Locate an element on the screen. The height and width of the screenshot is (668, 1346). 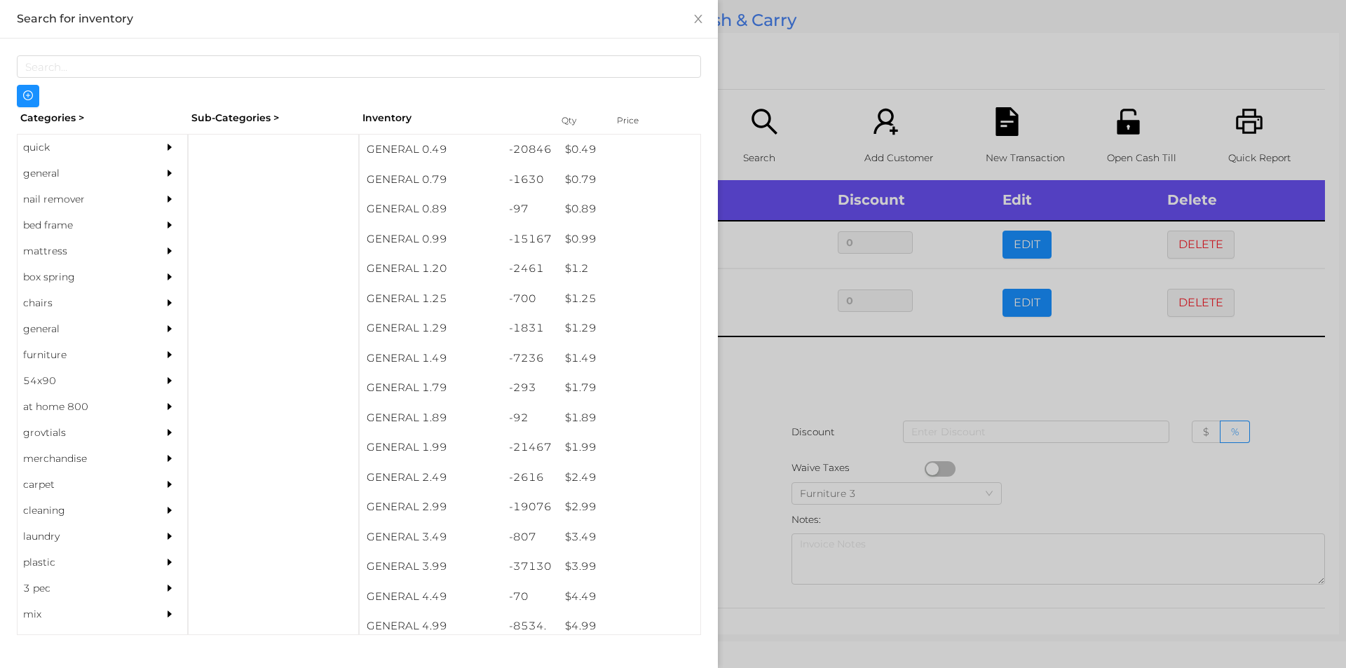
div: GENERAL 0.89 is located at coordinates (431, 209).